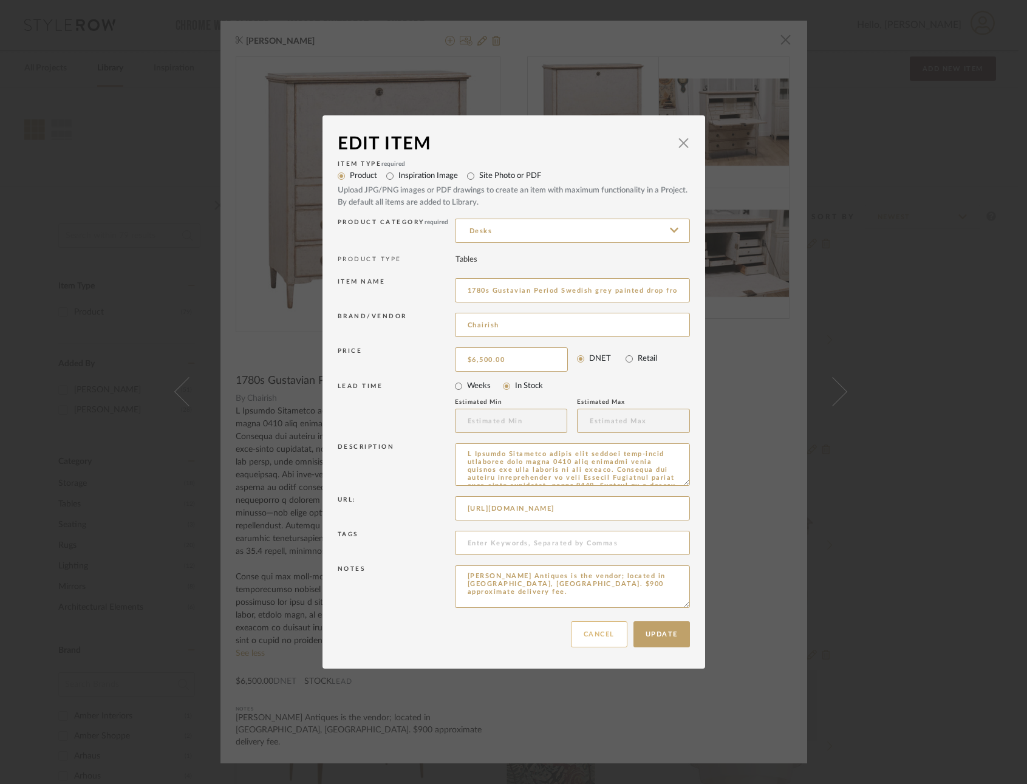  Describe the element at coordinates (634, 359) in the screenshot. I see `mat-radio-group: Select price type` at that location.